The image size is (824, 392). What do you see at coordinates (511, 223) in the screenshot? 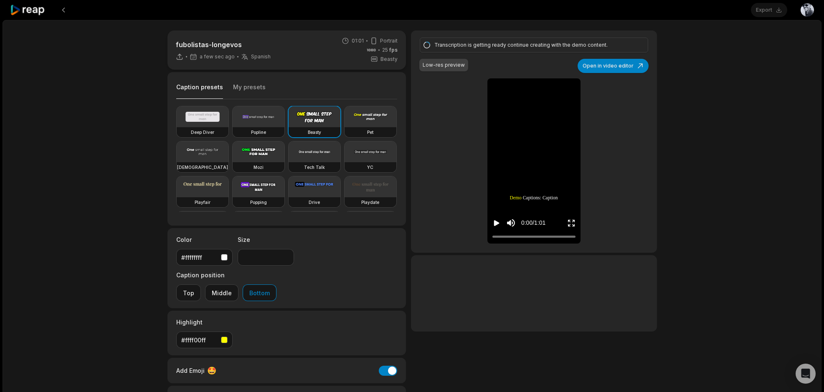
I see `button: Mute sound` at bounding box center [511, 223].